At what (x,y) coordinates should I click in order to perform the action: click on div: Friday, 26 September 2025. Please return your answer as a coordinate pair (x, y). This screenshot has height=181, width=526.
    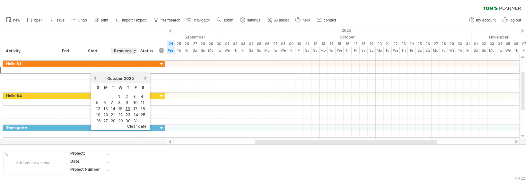
    Looking at the image, I should click on (187, 44).